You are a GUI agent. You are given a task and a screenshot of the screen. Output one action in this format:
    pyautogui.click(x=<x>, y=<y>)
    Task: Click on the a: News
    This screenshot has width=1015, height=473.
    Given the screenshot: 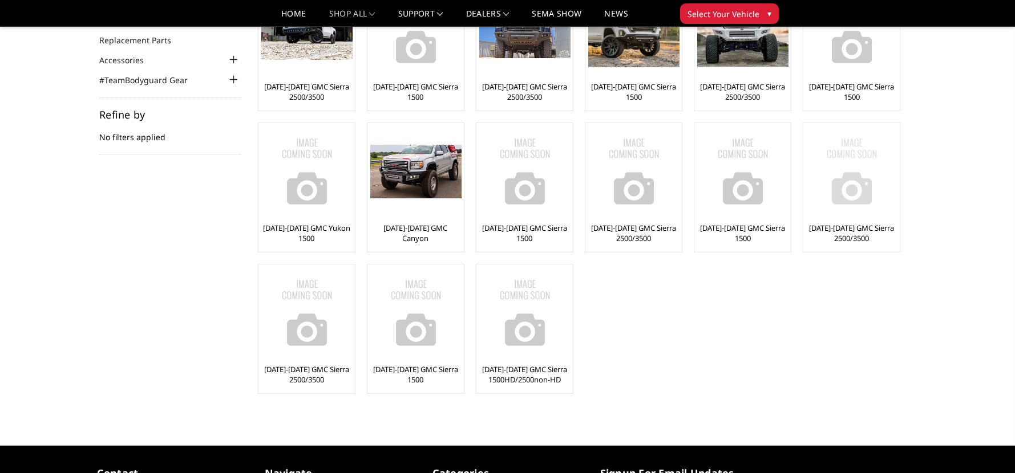 What is the action you would take?
    pyautogui.click(x=615, y=18)
    